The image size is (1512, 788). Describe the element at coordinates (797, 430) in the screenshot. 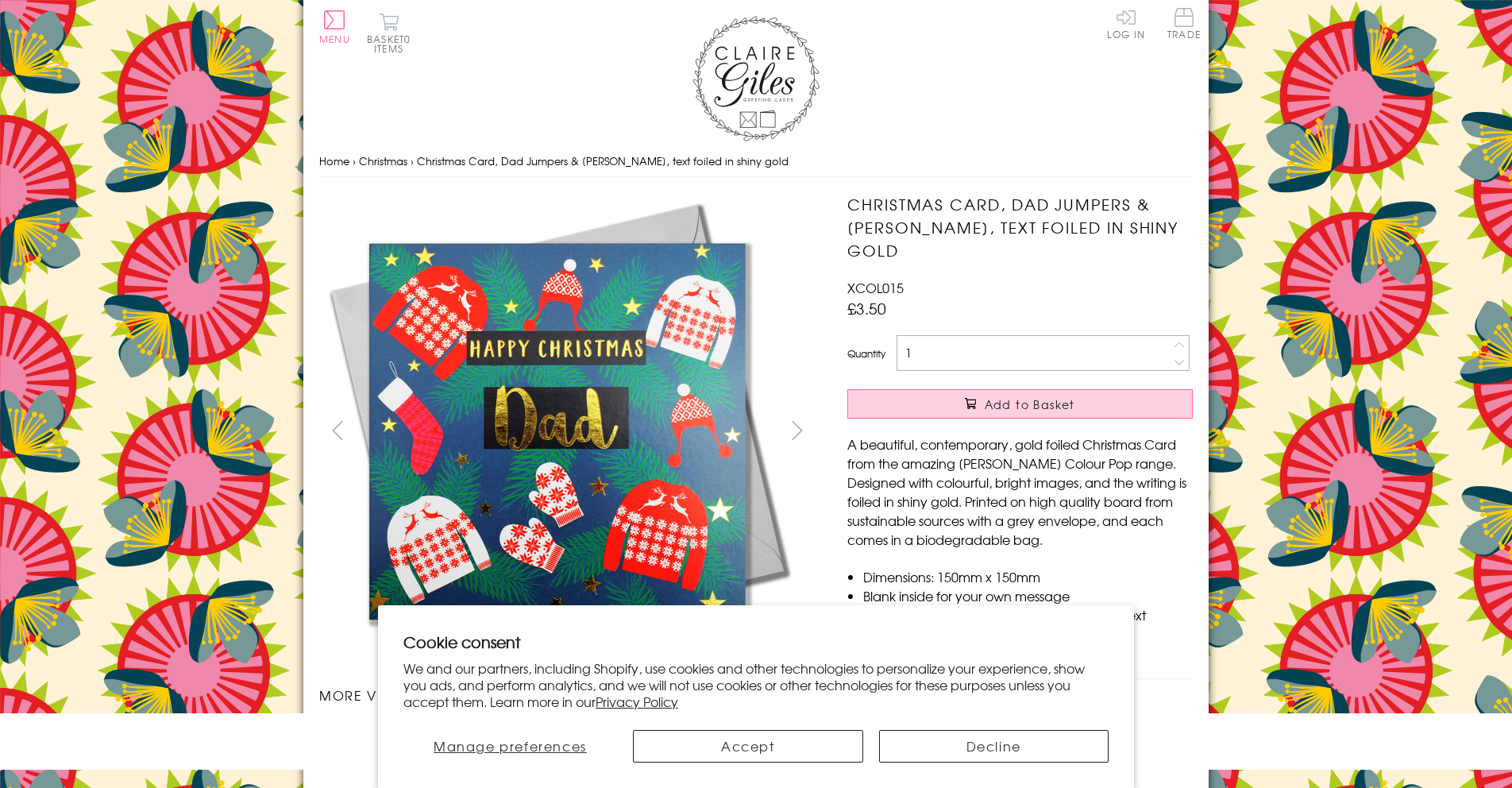

I see `button: next` at that location.